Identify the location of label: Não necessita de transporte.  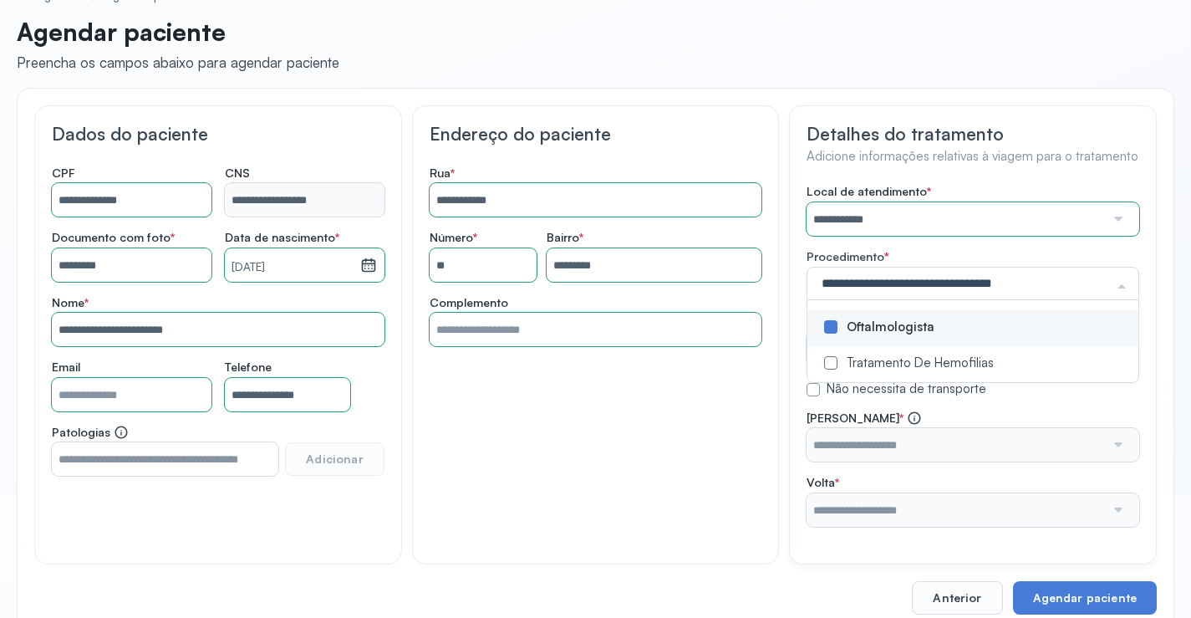
(906, 389).